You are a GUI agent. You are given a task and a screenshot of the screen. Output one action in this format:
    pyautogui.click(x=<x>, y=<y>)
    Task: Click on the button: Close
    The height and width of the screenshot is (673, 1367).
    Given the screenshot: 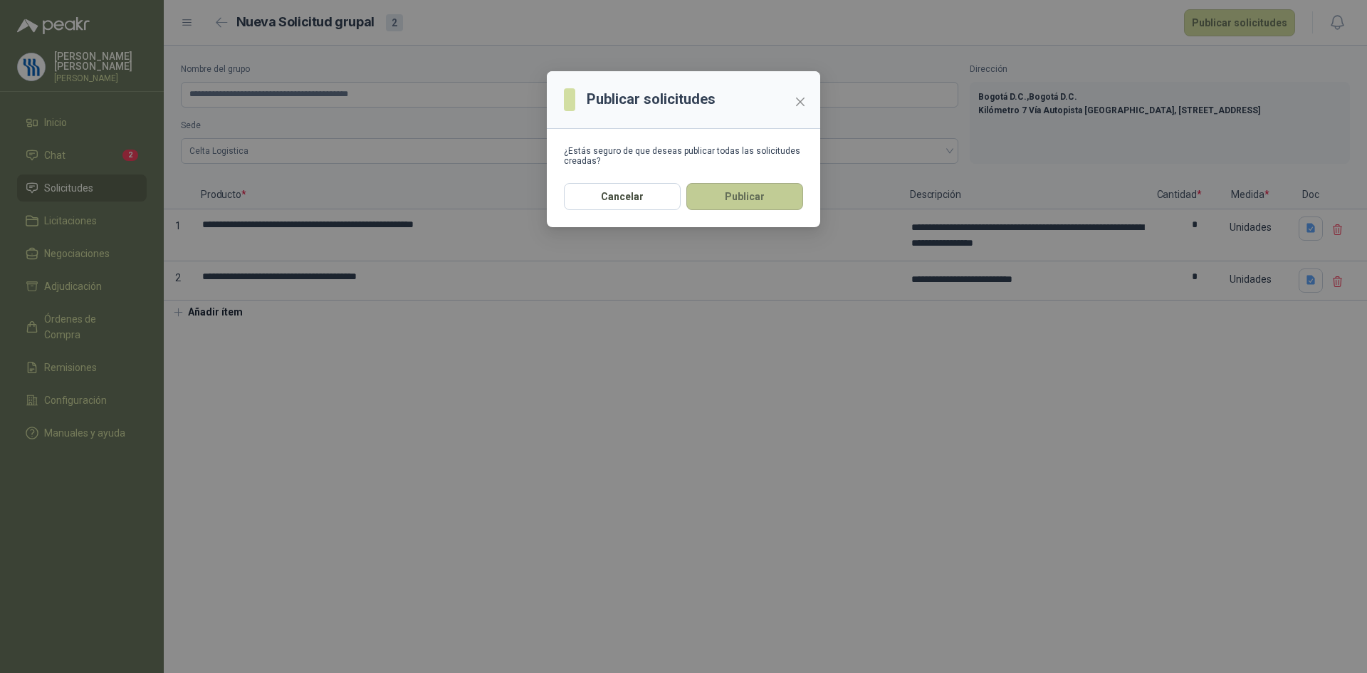 What is the action you would take?
    pyautogui.click(x=800, y=102)
    